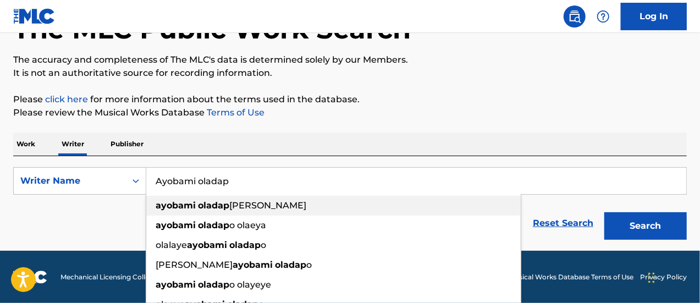  Describe the element at coordinates (603, 16) in the screenshot. I see `img: help` at that location.